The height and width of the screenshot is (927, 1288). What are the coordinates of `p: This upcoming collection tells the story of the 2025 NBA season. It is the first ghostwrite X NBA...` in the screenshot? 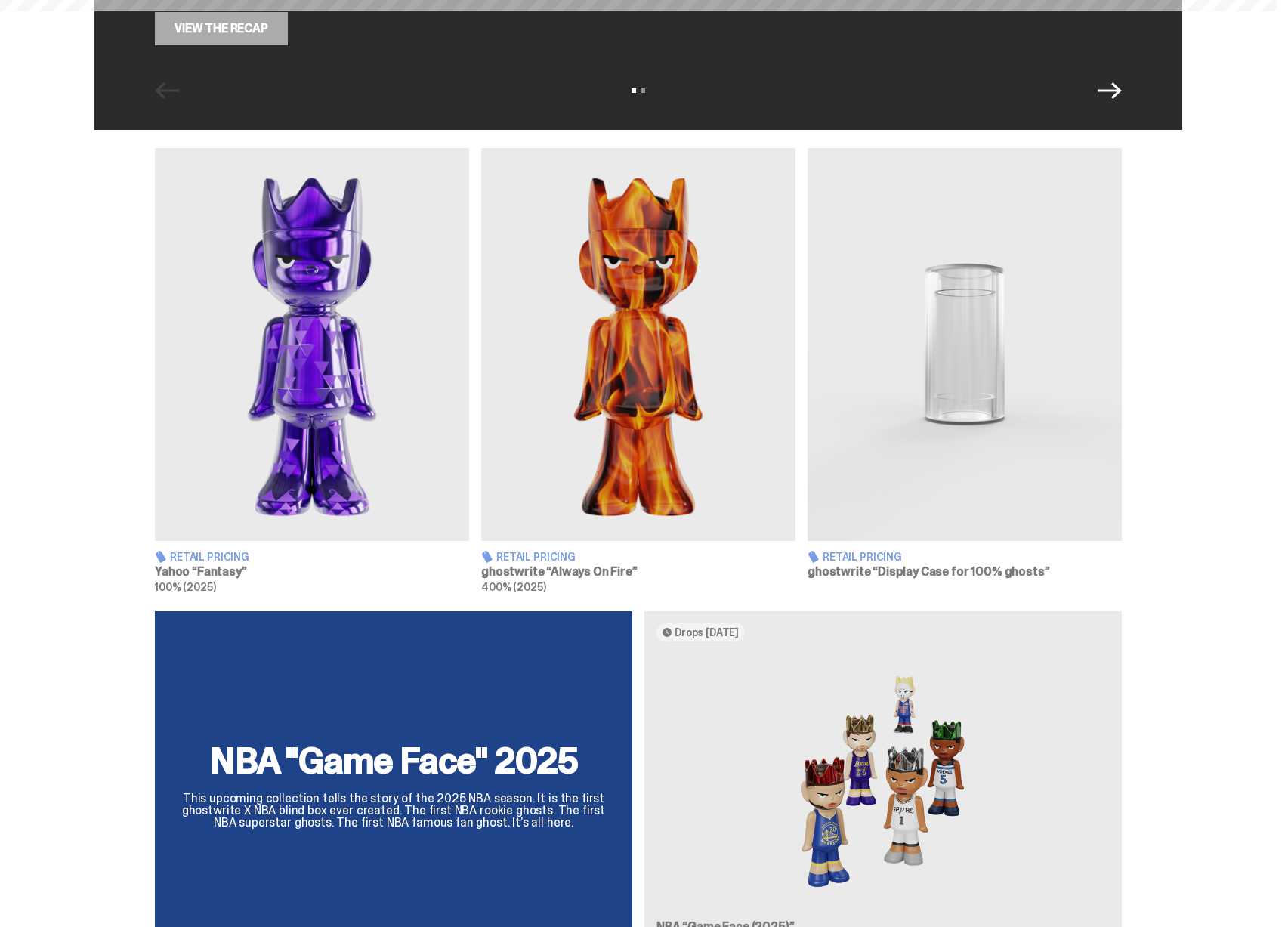 It's located at (393, 810).